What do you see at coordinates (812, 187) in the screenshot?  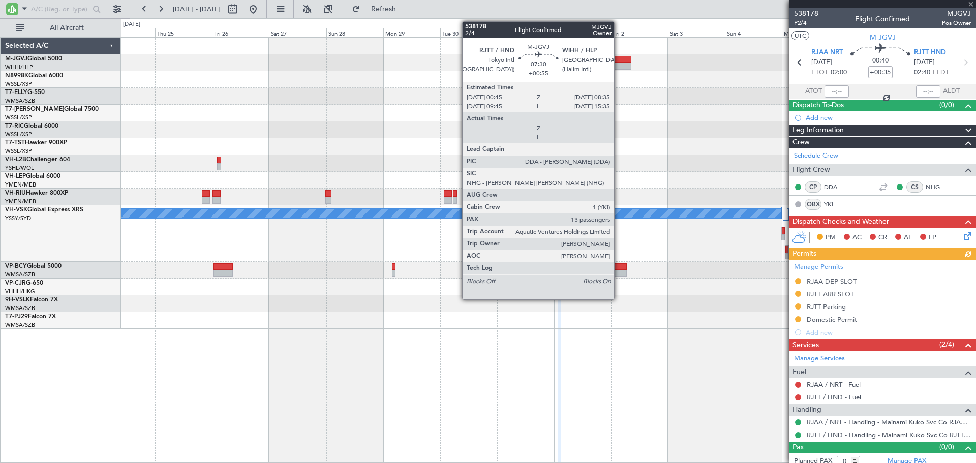 I see `div: CP` at bounding box center [812, 187].